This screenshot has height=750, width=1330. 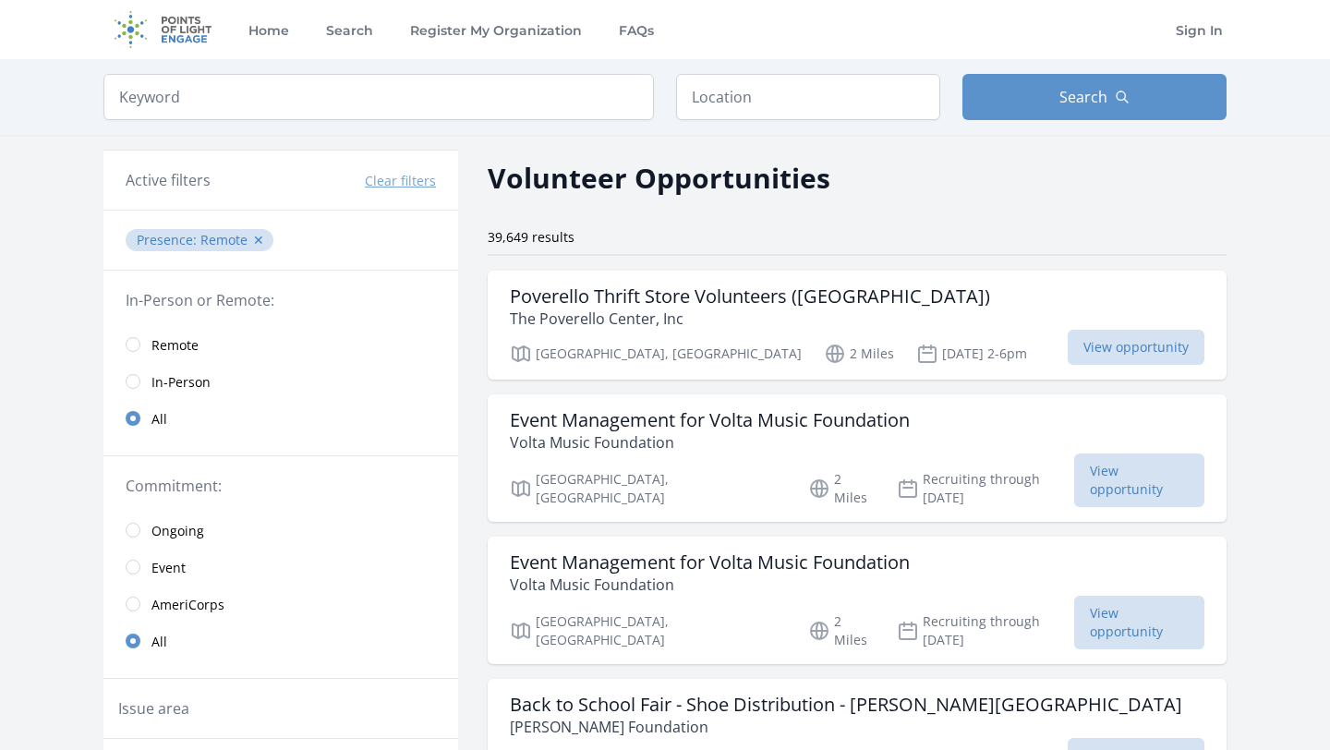 I want to click on h2: Volunteer Opportunities, so click(x=658, y=177).